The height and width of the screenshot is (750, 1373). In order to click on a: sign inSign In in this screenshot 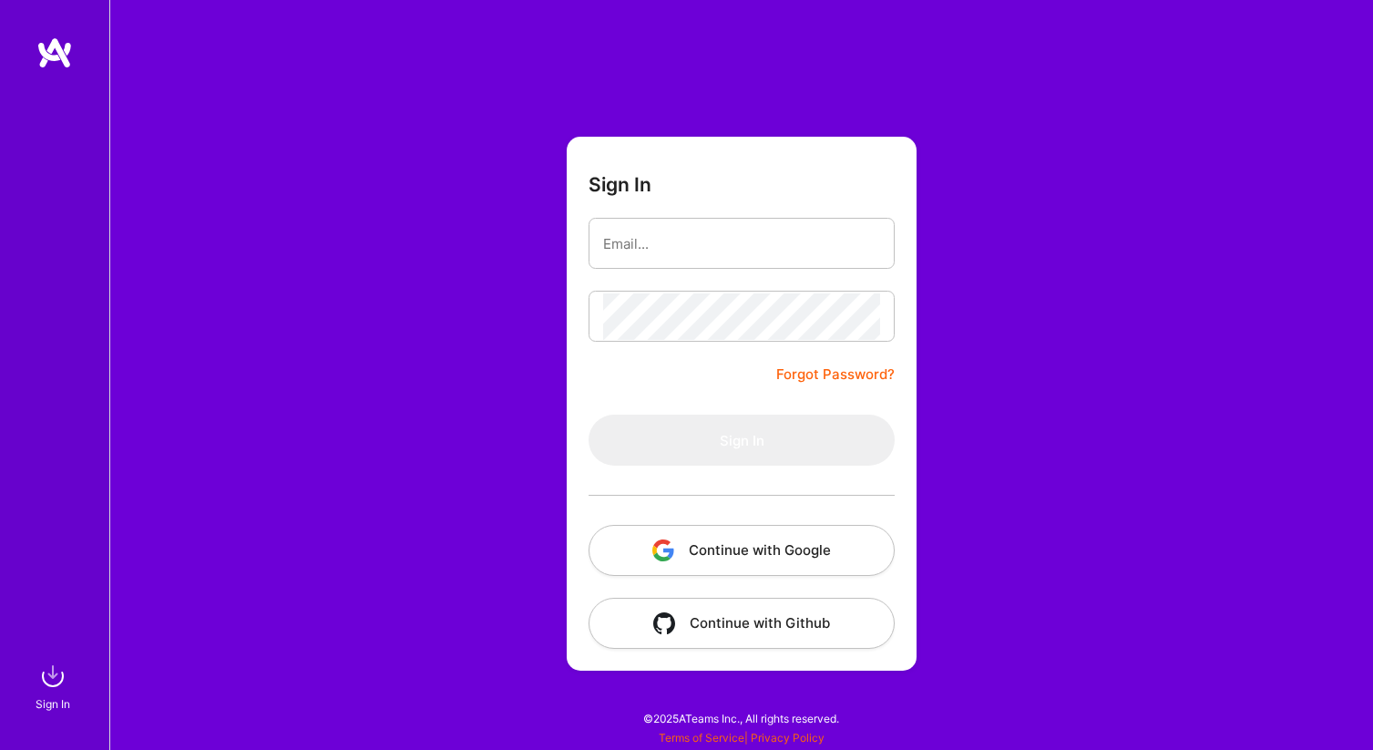, I will do `click(55, 685)`.